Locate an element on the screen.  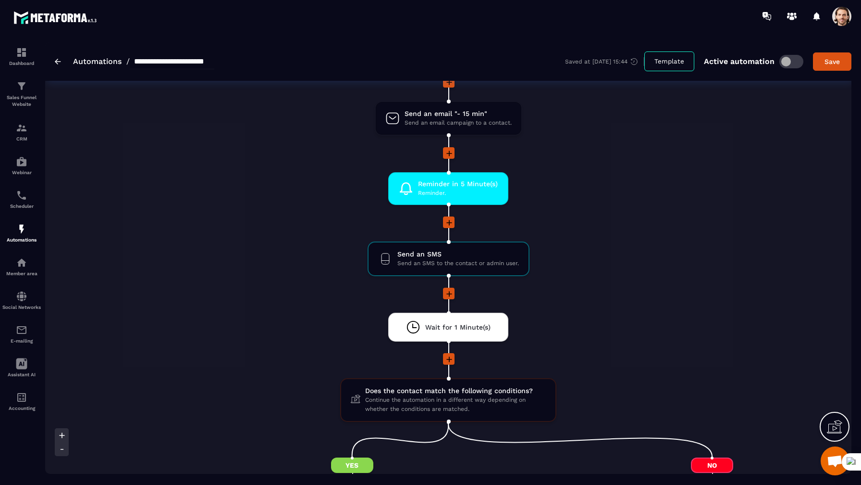
img: scheduler is located at coordinates (22, 195).